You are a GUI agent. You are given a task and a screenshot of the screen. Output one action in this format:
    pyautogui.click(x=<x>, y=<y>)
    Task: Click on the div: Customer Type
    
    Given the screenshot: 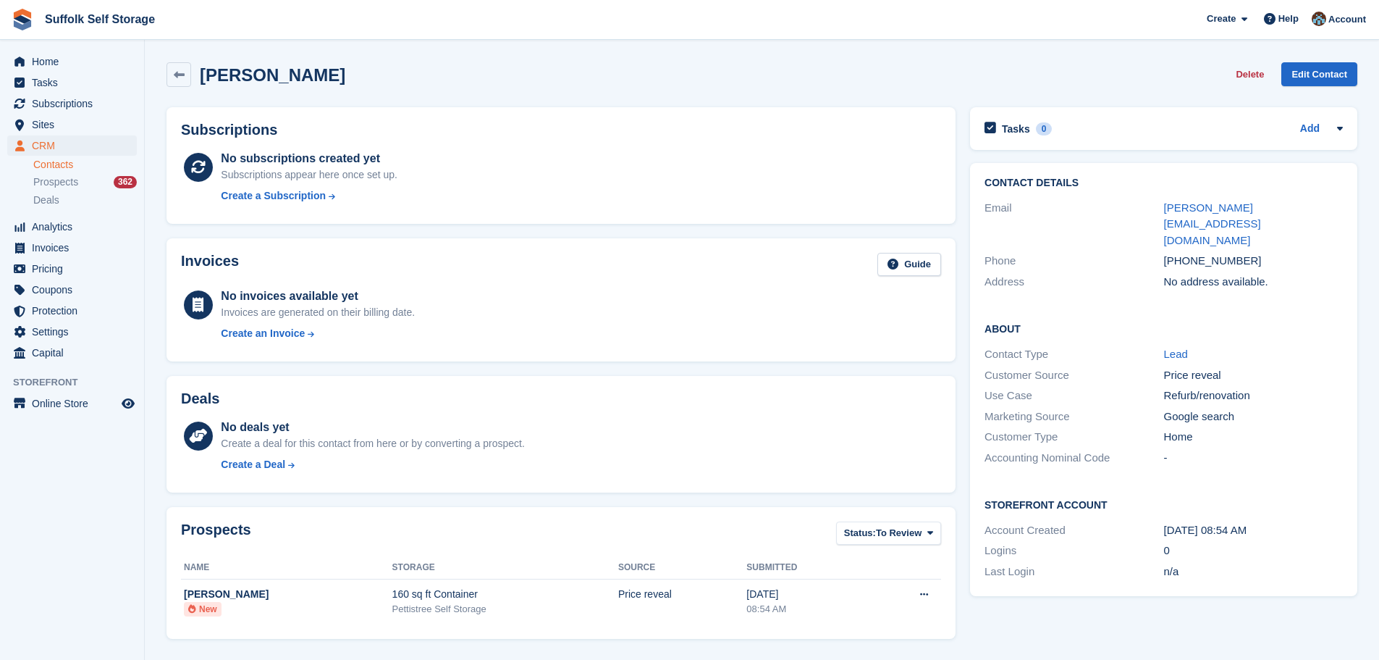 What is the action you would take?
    pyautogui.click(x=1074, y=437)
    